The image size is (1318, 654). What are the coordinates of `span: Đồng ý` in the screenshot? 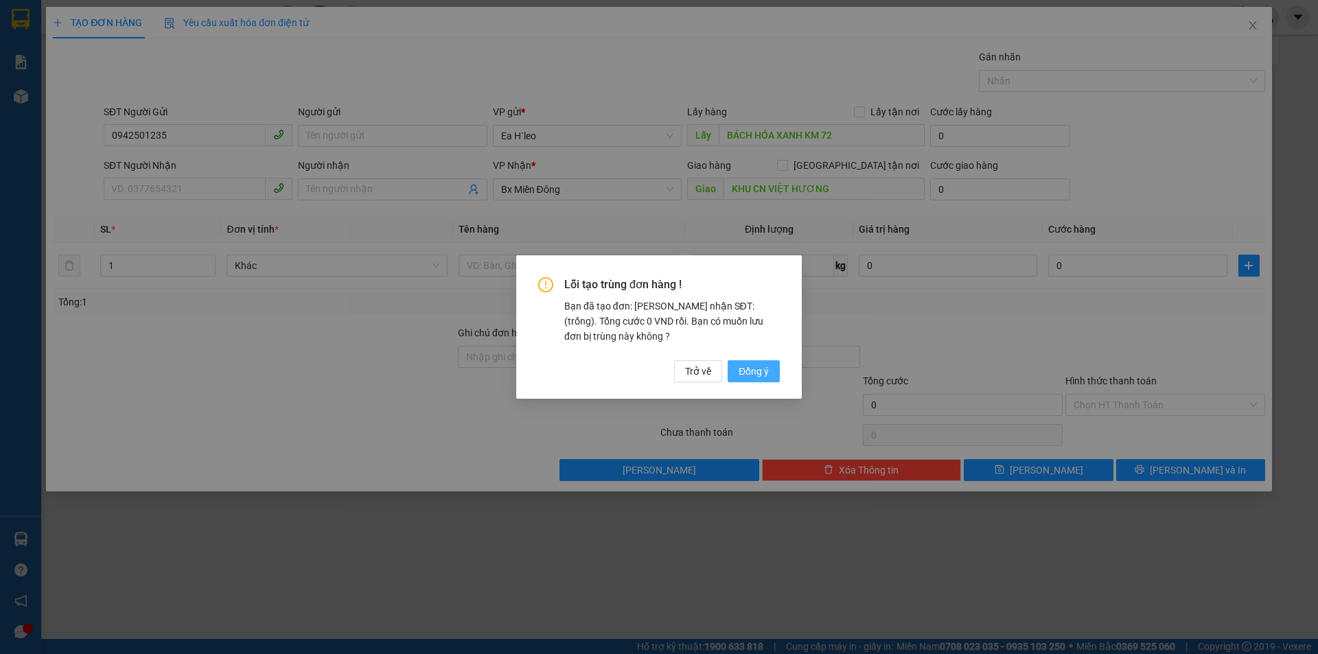 It's located at (754, 371).